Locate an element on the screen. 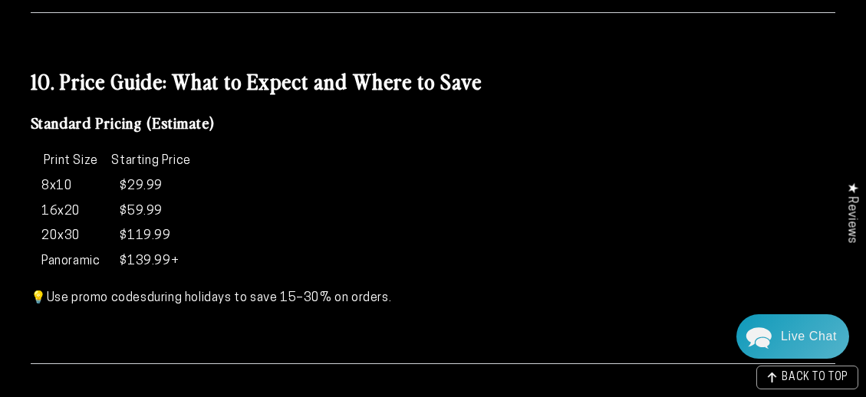  td: $59.99 is located at coordinates (150, 212).